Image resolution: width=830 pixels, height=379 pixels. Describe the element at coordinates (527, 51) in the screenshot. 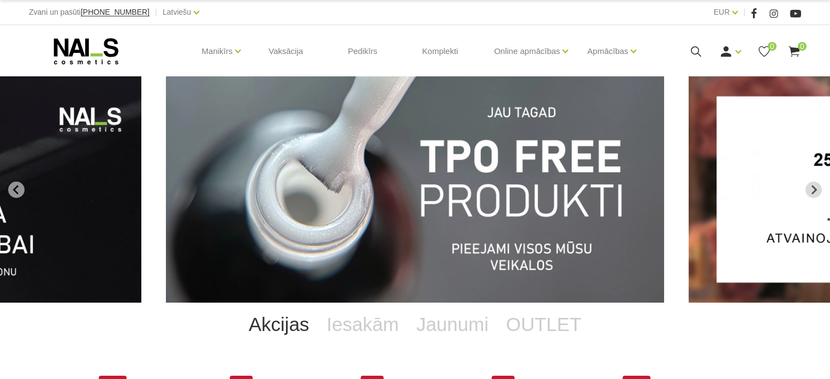

I see `a: Online apmācības` at that location.